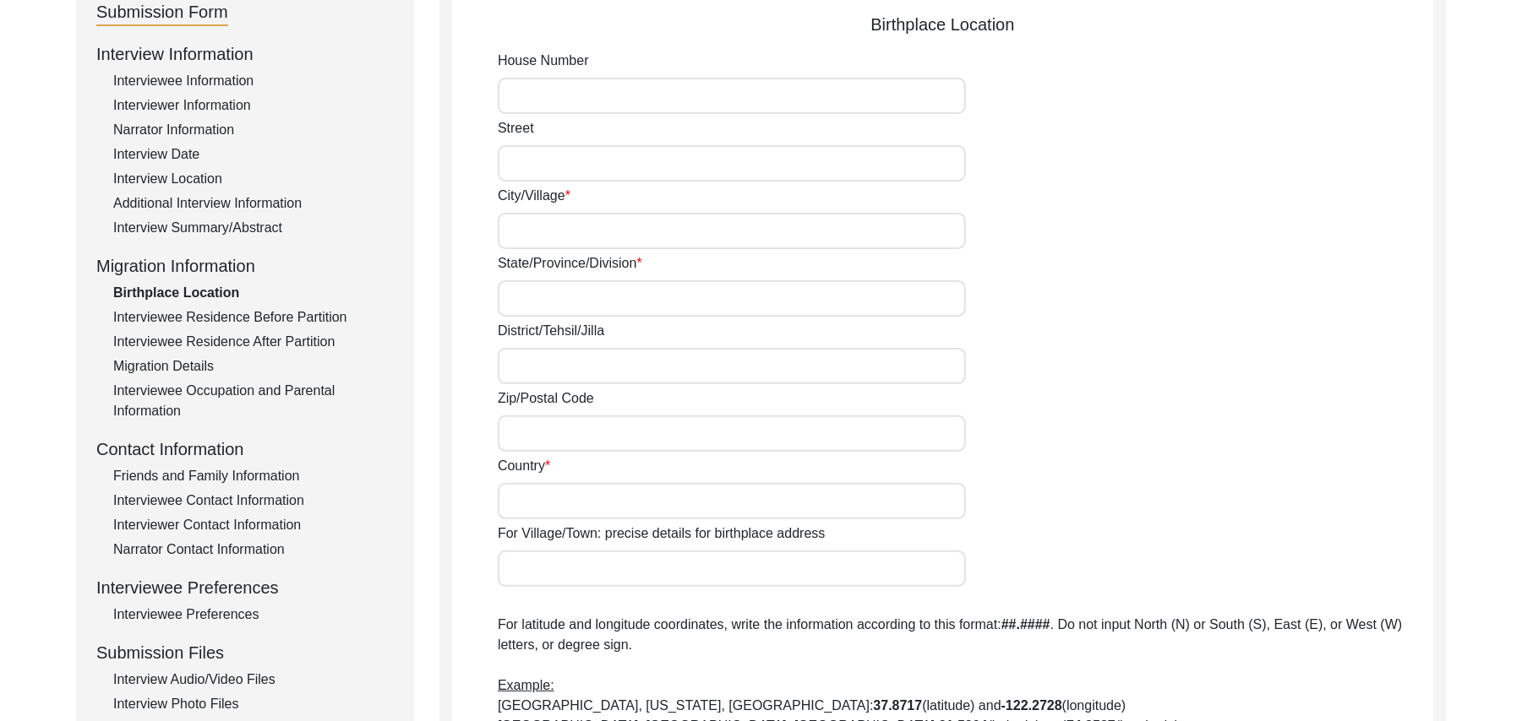 This screenshot has width=1522, height=721. What do you see at coordinates (661, 534) in the screenshot?
I see `label: For Village/Town: precise details for birthplace address` at bounding box center [661, 534].